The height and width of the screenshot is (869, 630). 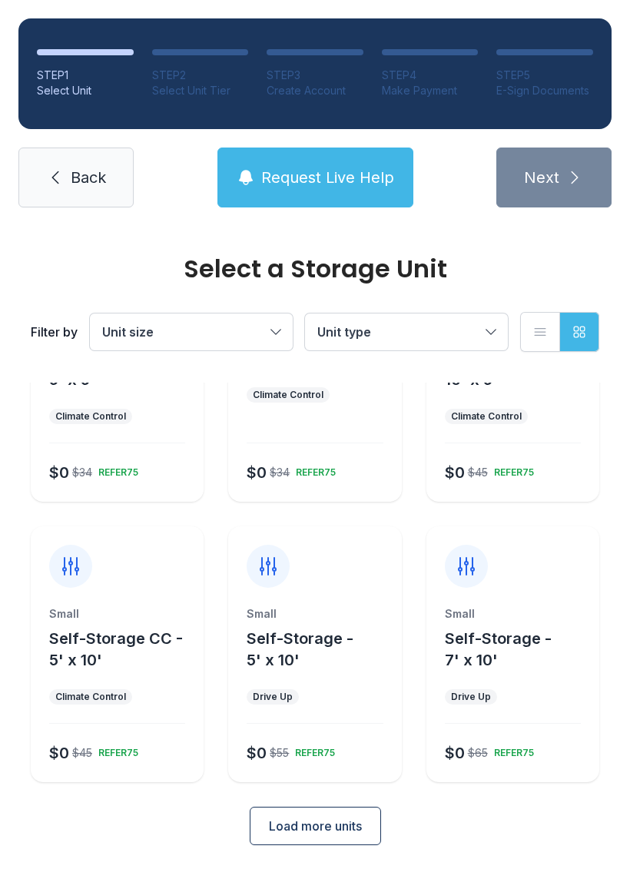 I want to click on span: Back, so click(x=88, y=177).